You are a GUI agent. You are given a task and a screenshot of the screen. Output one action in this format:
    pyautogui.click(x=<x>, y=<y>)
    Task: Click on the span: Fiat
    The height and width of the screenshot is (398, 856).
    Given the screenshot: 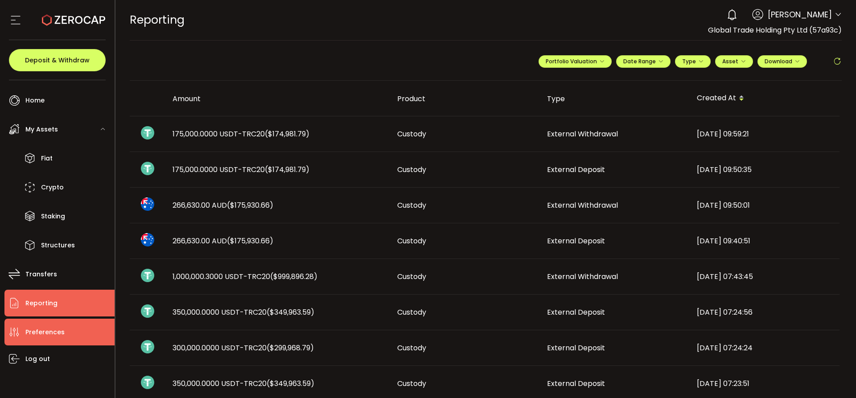 What is the action you would take?
    pyautogui.click(x=47, y=158)
    